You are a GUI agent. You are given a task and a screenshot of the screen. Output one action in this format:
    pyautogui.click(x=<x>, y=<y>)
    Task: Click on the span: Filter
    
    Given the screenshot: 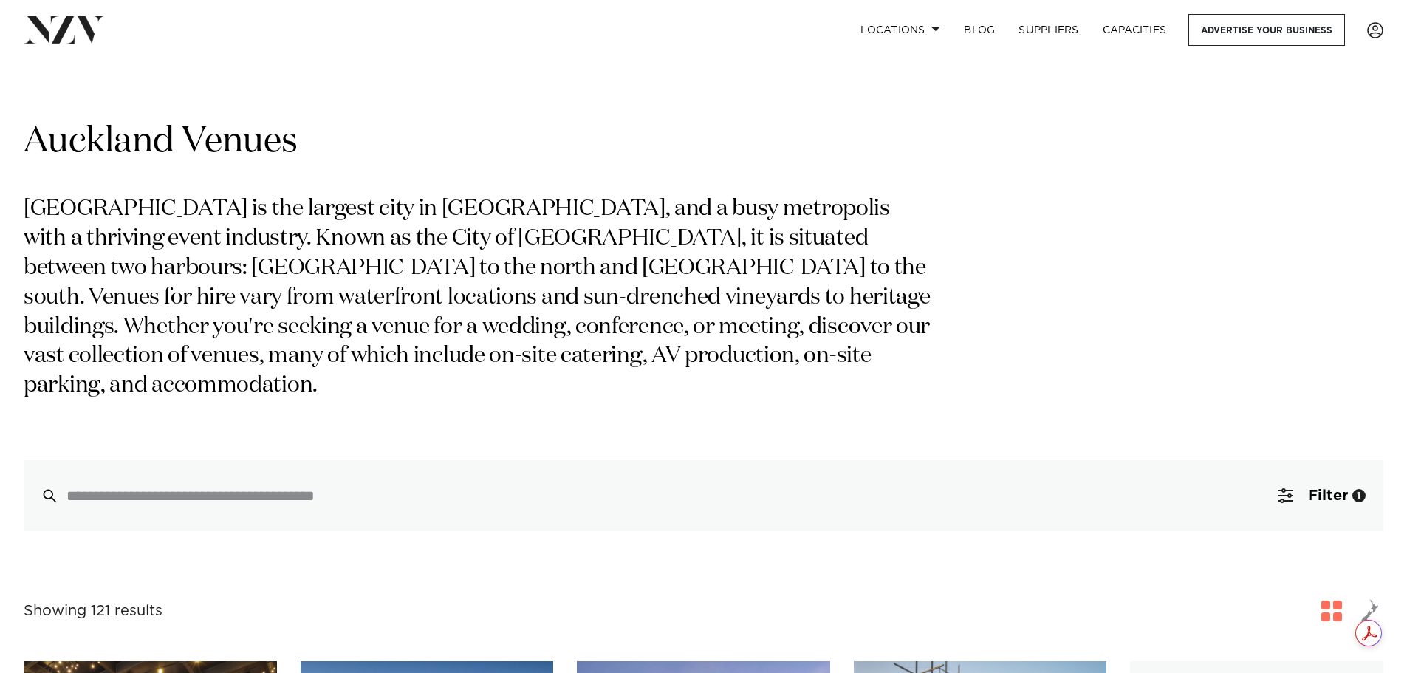 What is the action you would take?
    pyautogui.click(x=1328, y=496)
    